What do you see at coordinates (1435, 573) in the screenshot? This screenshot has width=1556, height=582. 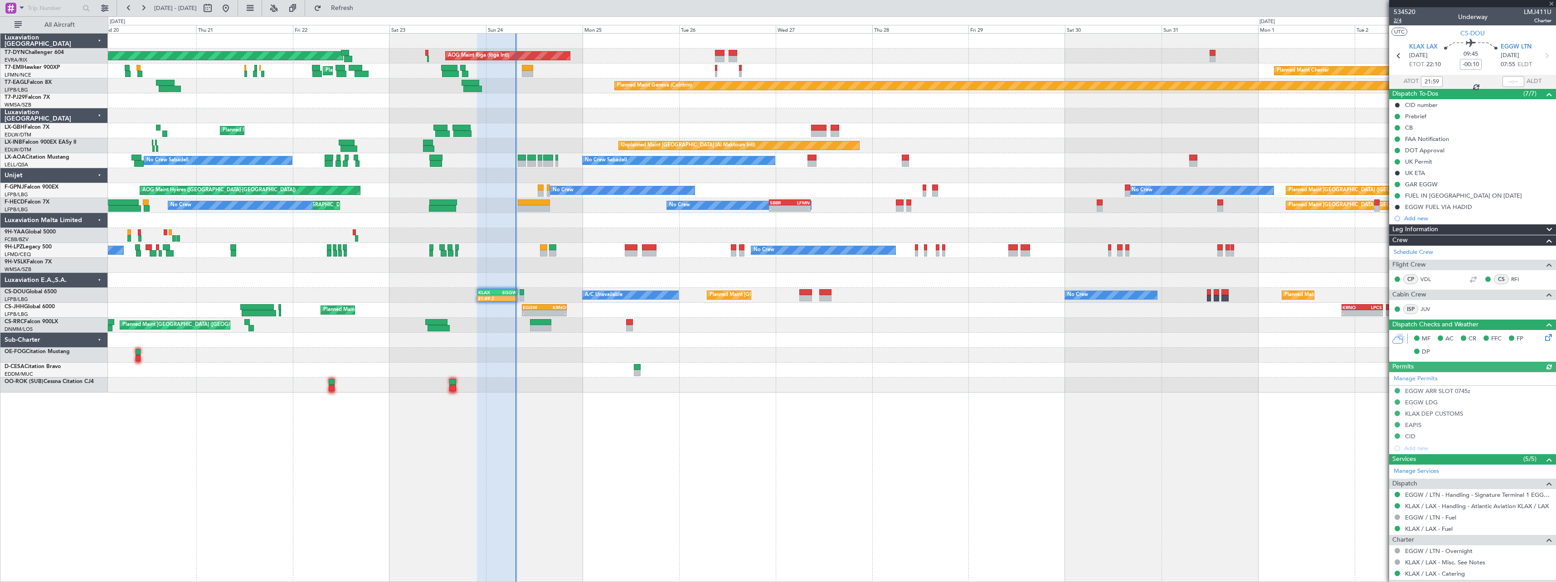 I see `a: KLAX / LAX - Catering` at bounding box center [1435, 573].